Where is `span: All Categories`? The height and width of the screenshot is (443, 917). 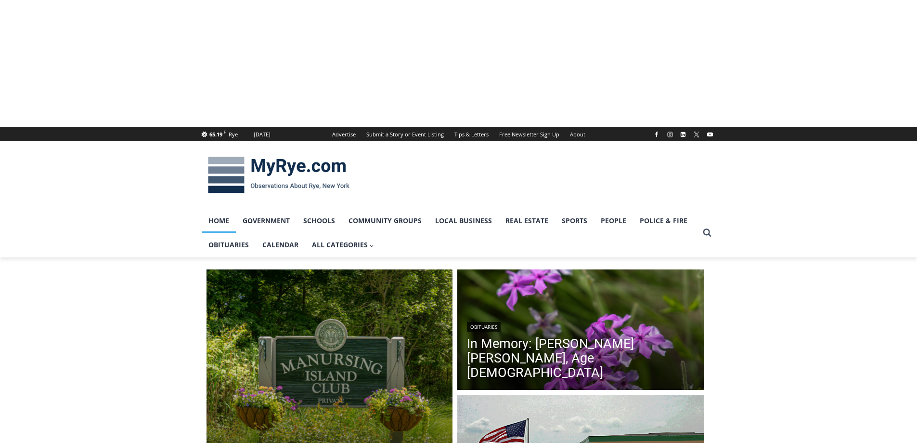
span: All Categories is located at coordinates (343, 245).